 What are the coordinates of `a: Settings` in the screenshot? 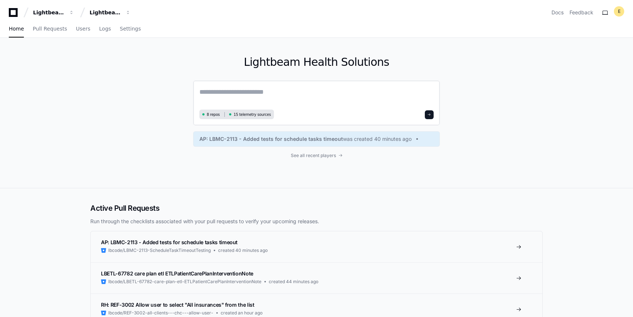 It's located at (130, 29).